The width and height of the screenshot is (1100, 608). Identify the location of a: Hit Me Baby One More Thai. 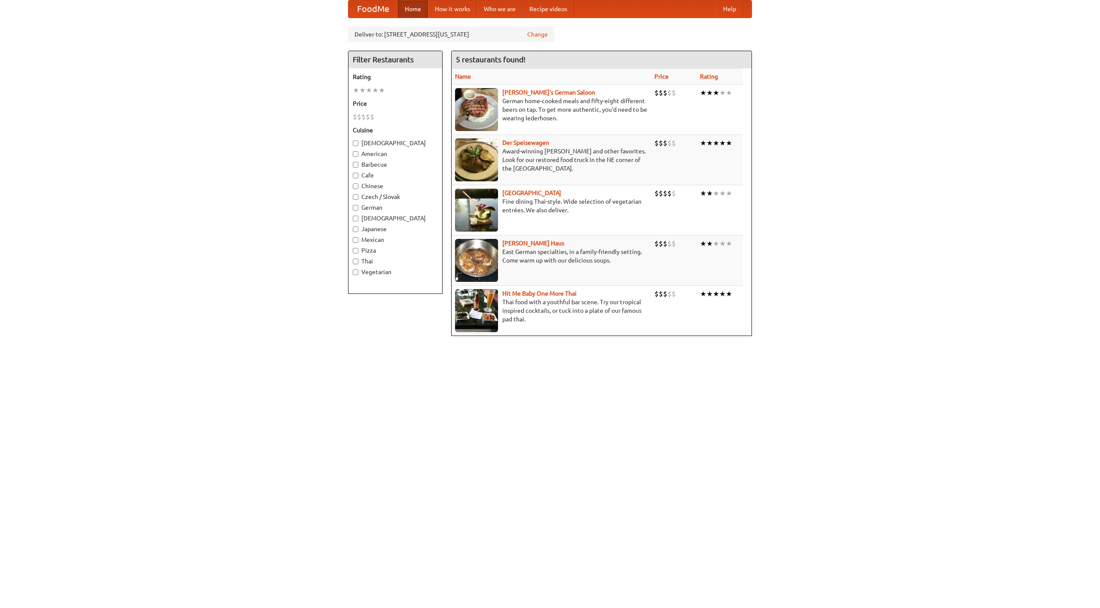
(539, 294).